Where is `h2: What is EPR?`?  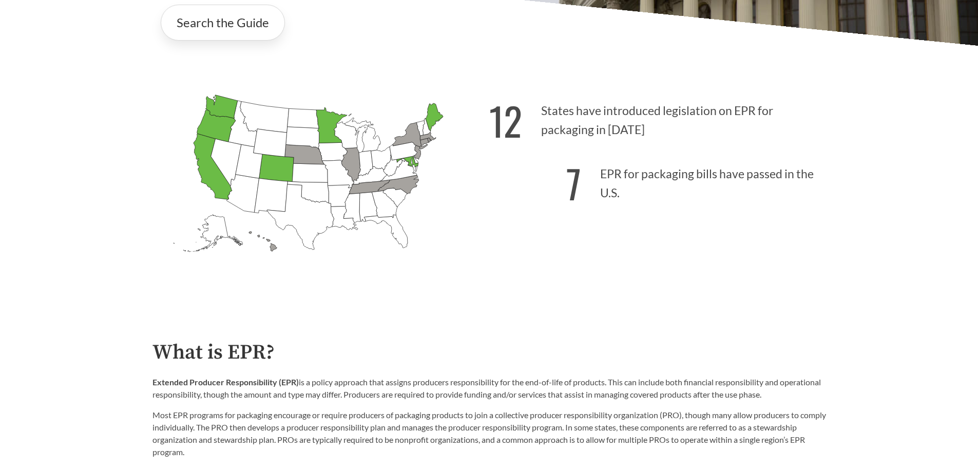 h2: What is EPR? is located at coordinates (489, 352).